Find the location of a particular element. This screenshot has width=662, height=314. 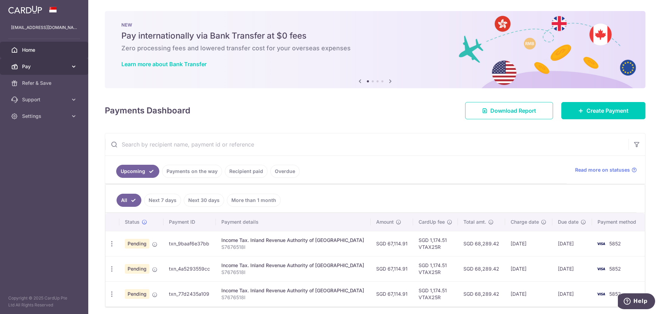

td: txn_4a5293559cc is located at coordinates (190, 269).